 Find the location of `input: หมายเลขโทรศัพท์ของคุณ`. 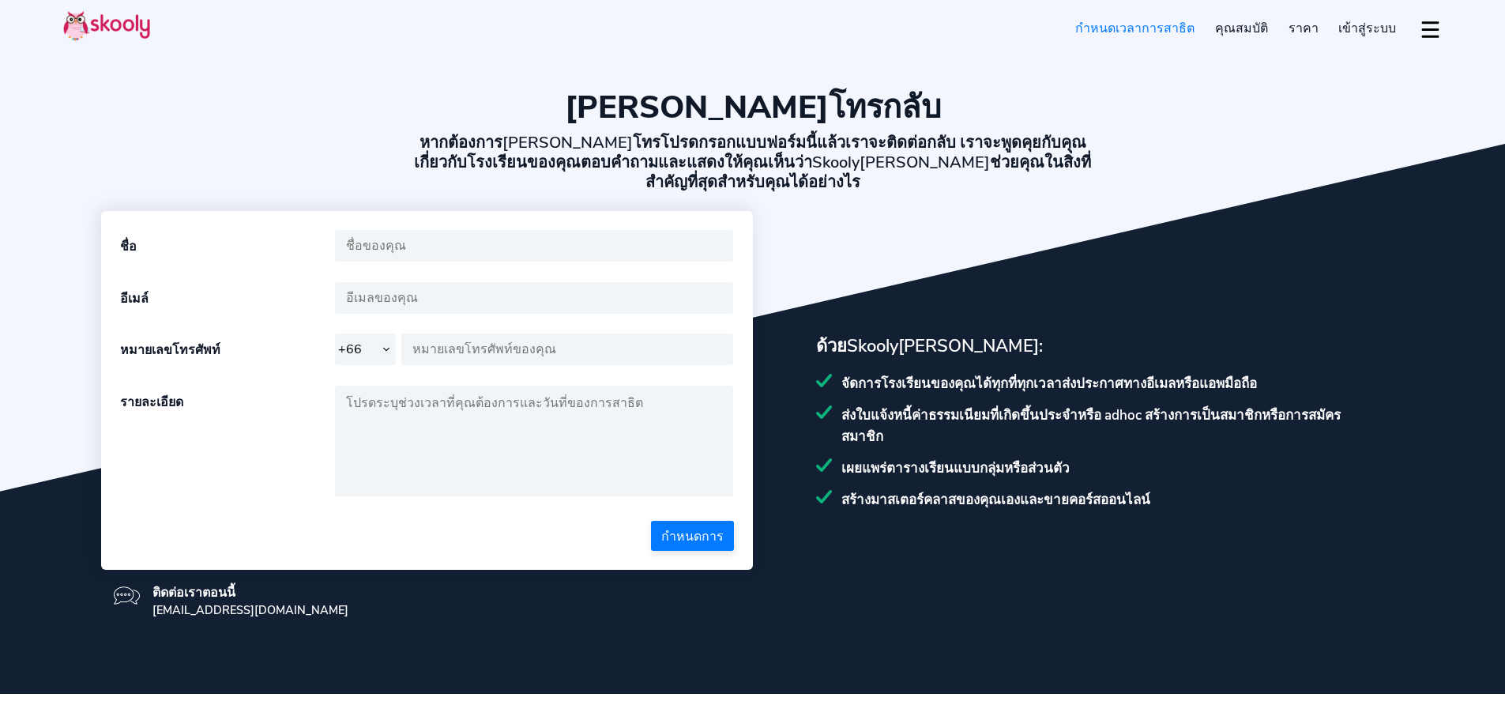

input: หมายเลขโทรศัพท์ของคุณ is located at coordinates (567, 349).